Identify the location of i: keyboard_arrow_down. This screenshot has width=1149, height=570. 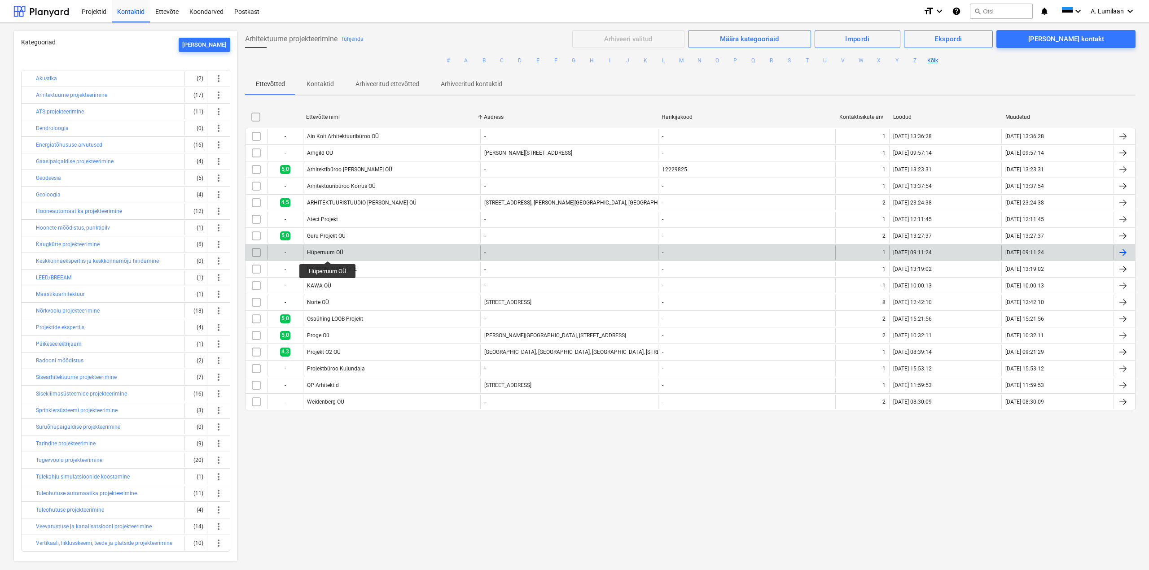
(1078, 11).